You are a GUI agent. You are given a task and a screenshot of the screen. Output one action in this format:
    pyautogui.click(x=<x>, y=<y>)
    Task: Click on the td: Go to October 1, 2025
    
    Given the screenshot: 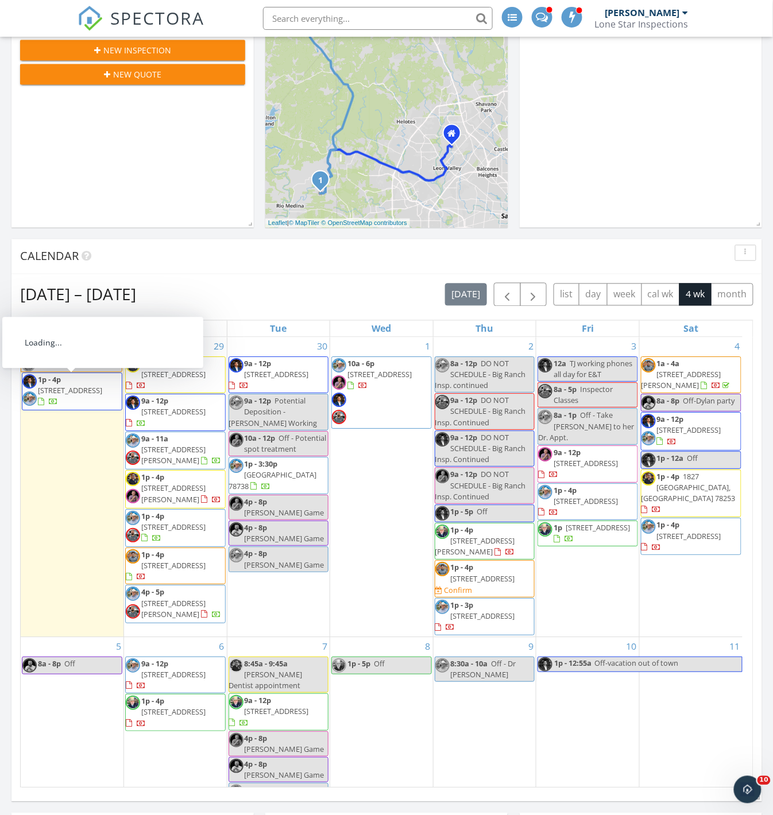 What is the action you would take?
    pyautogui.click(x=382, y=487)
    